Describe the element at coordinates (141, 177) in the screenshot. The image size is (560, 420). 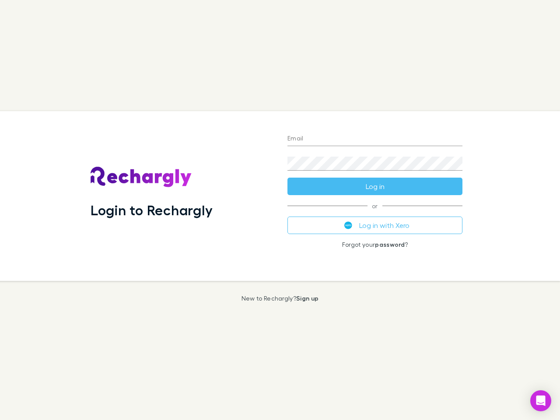
I see `img: Rechargly's Logo` at that location.